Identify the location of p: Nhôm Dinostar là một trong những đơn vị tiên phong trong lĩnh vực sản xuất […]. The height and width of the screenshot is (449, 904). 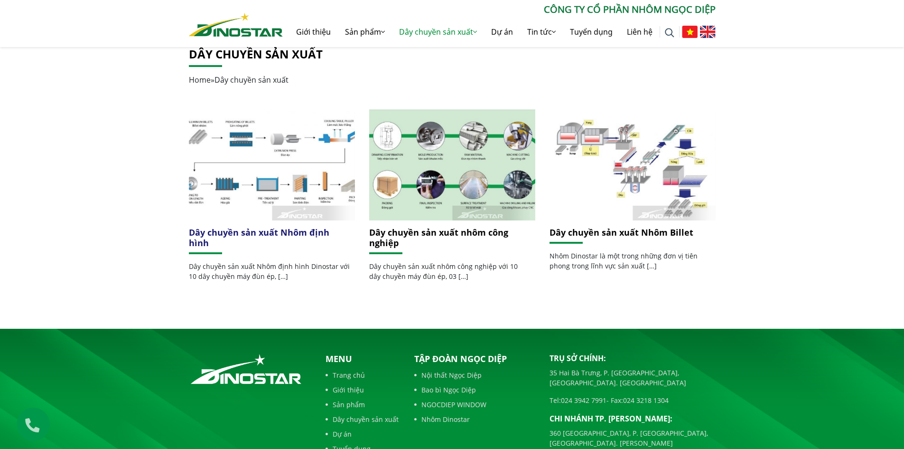
(630, 261).